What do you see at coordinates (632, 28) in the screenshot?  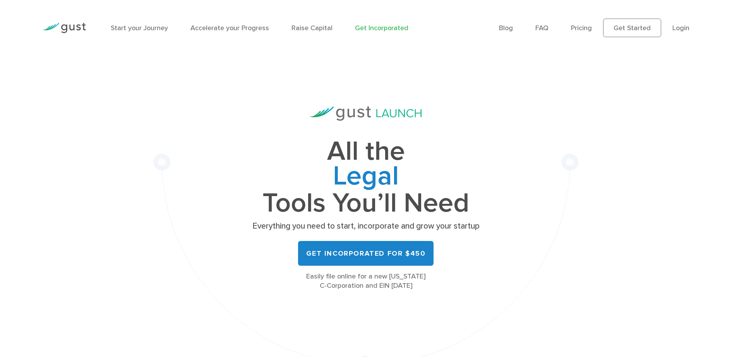 I see `a: Get Started` at bounding box center [632, 28].